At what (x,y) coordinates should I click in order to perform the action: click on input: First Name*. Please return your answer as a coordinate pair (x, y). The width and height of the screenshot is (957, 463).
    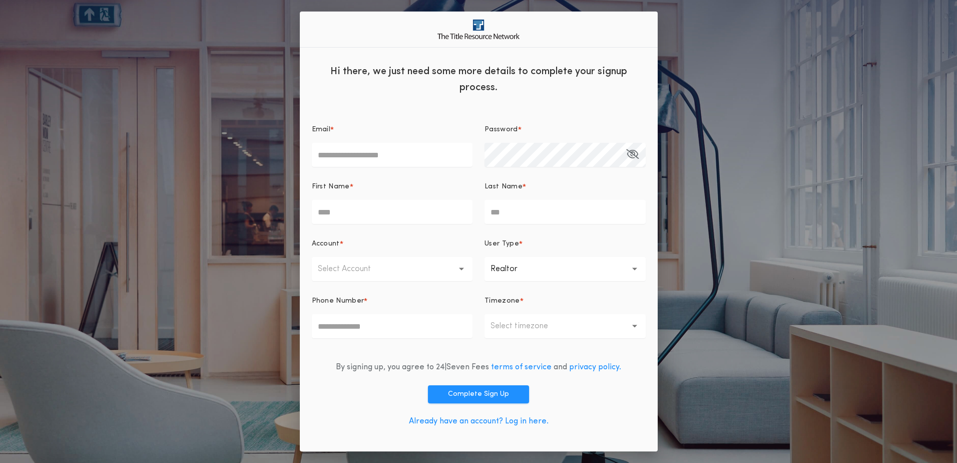
    Looking at the image, I should click on (393, 212).